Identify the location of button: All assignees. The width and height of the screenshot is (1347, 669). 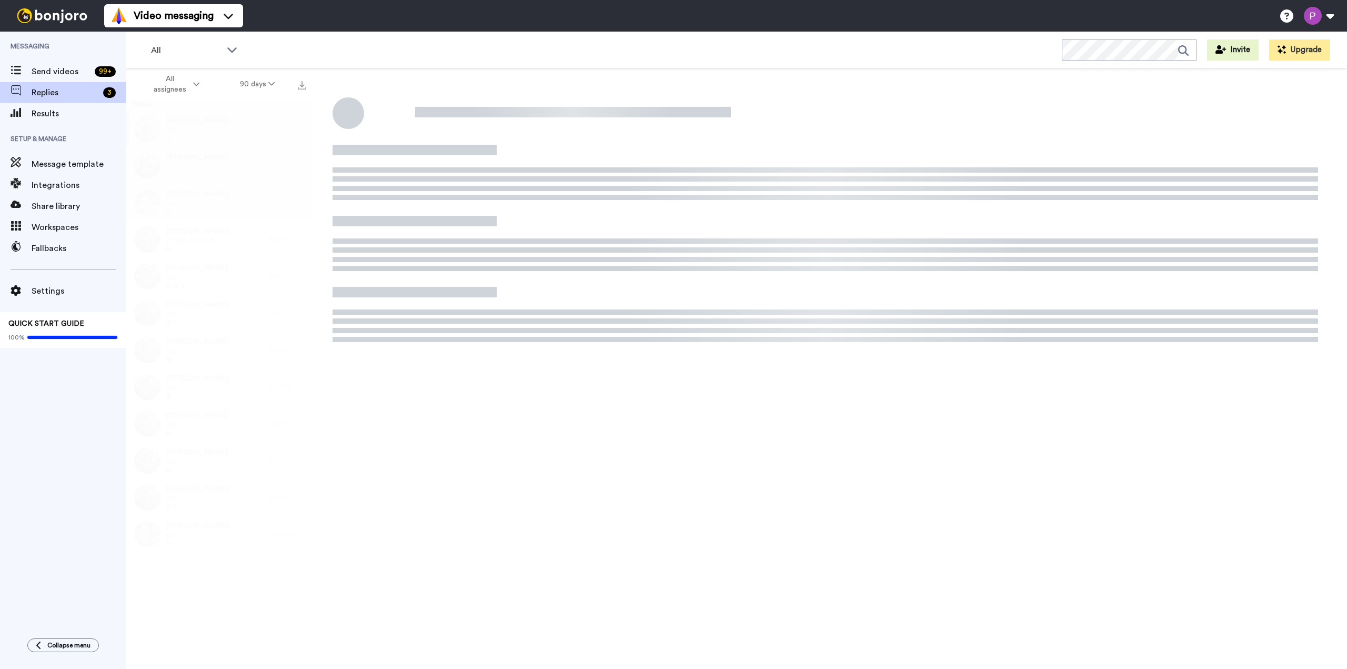
(174, 84).